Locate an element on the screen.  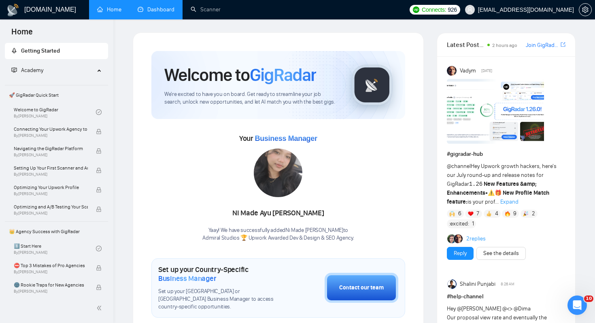
a: export is located at coordinates (563, 45).